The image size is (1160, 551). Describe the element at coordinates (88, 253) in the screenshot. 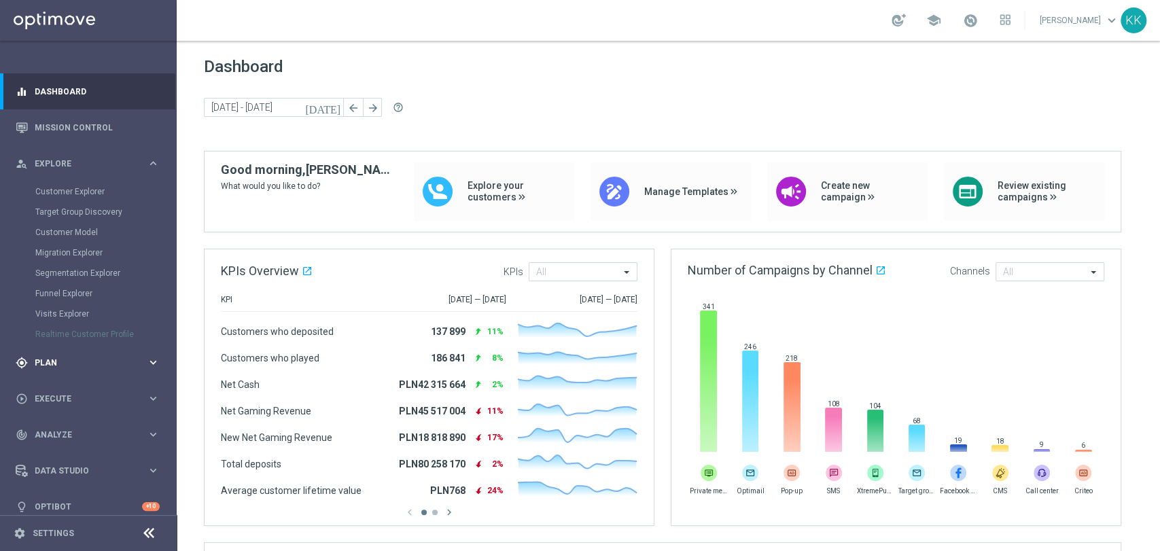

I see `a: Migration Explorer` at that location.